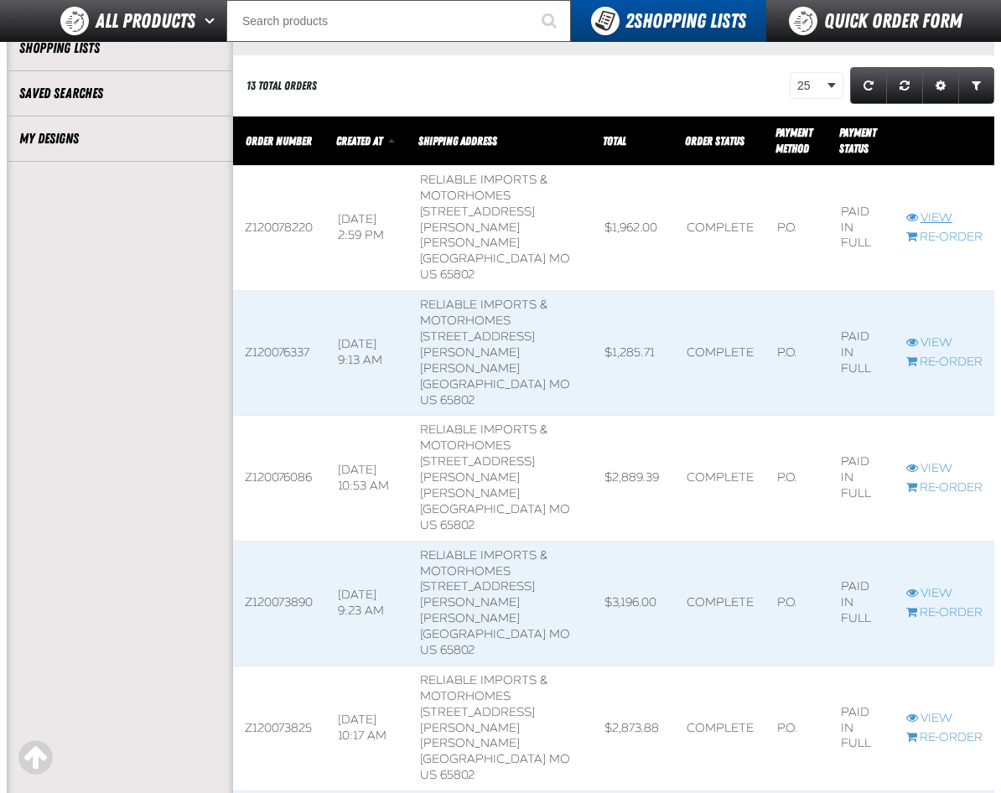 The width and height of the screenshot is (1001, 793). What do you see at coordinates (120, 48) in the screenshot?
I see `a: Shopping Lists` at bounding box center [120, 48].